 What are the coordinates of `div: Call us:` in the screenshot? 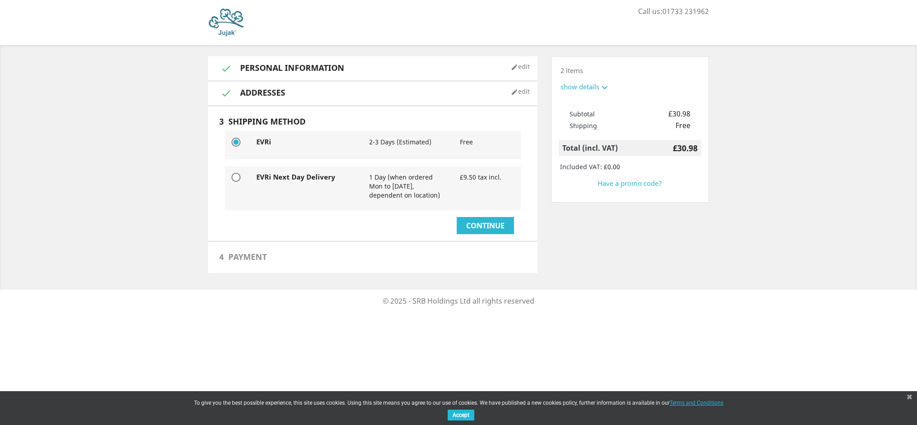 It's located at (673, 11).